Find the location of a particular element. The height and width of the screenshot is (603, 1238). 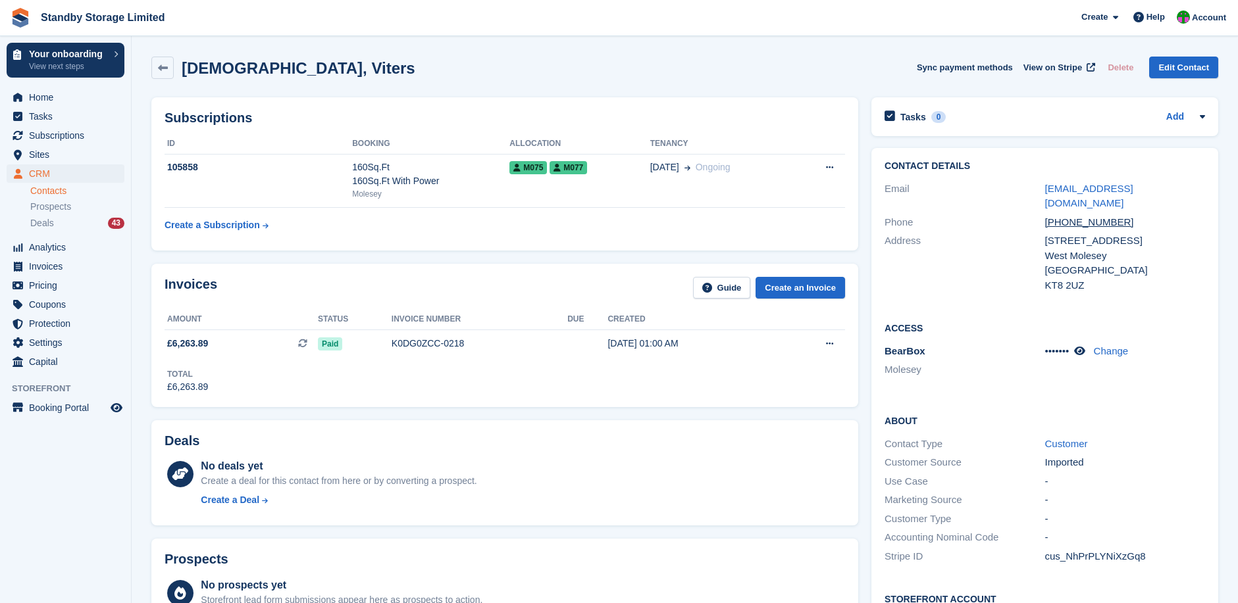

a: Create an Invoice is located at coordinates (800, 288).